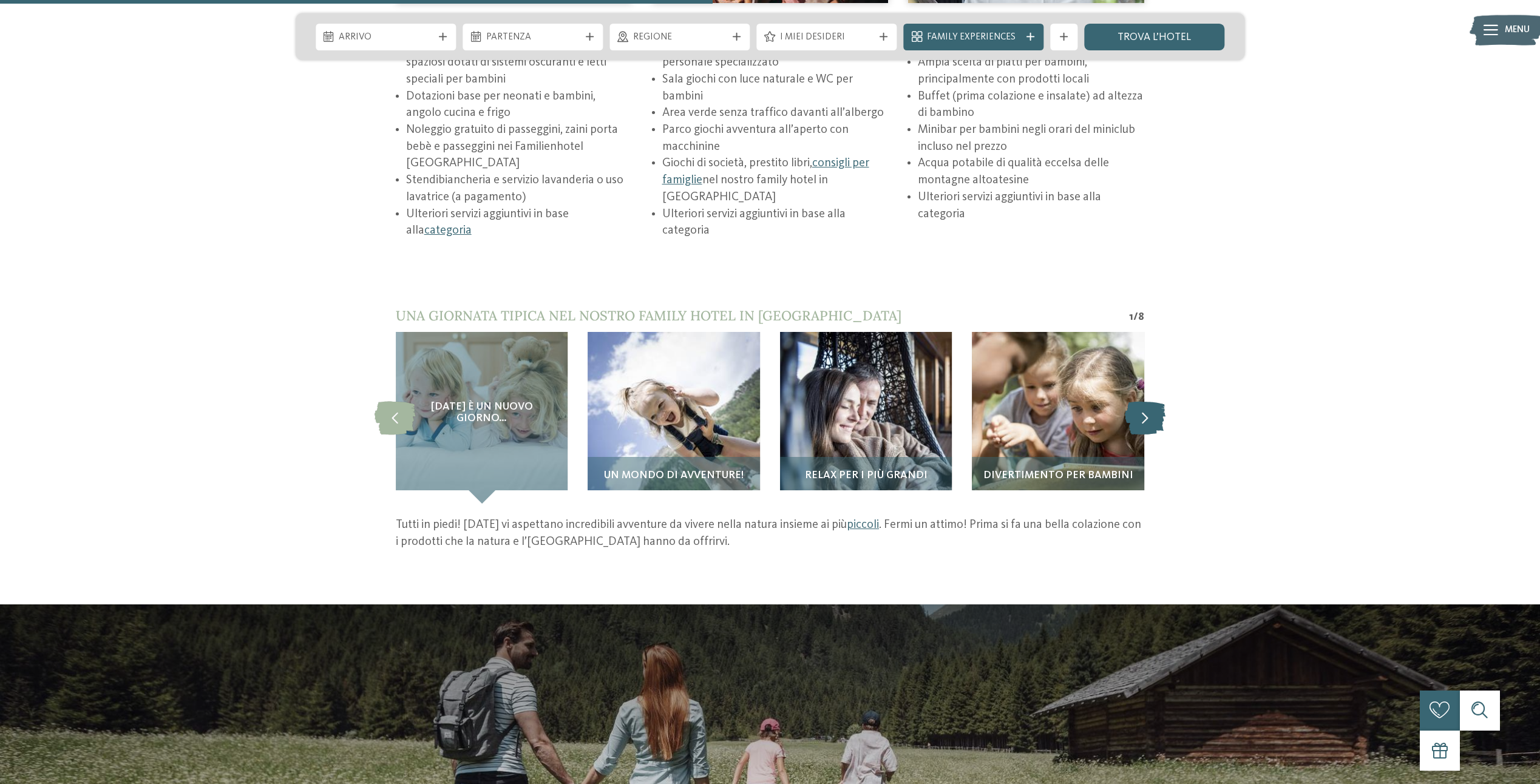  What do you see at coordinates (1031, 139) in the screenshot?
I see `li: Minibar per bambini negli orari del miniclub incluso nel prezzo` at bounding box center [1031, 139].